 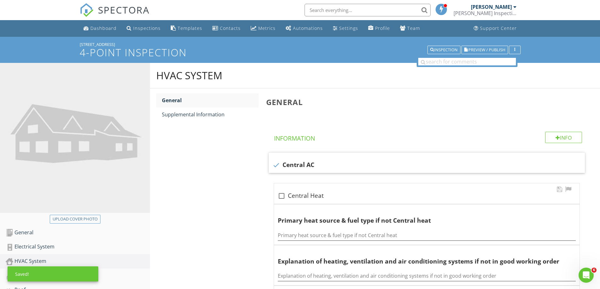 I want to click on img: The Best Home Inspection Software - Spectora, so click(x=87, y=10).